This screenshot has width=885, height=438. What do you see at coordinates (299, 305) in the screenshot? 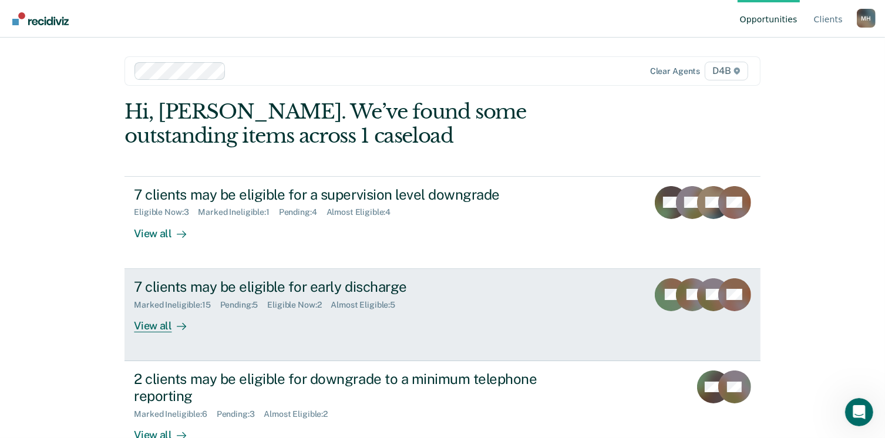
I see `div: Eligible Now : 2` at bounding box center [299, 305].